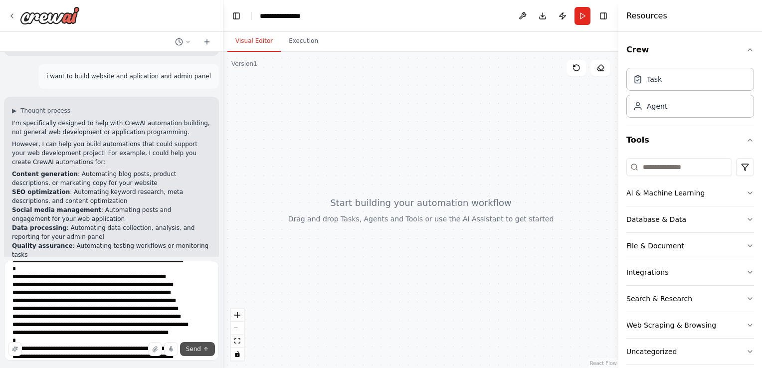 The height and width of the screenshot is (368, 762). I want to click on div: Agent, so click(657, 106).